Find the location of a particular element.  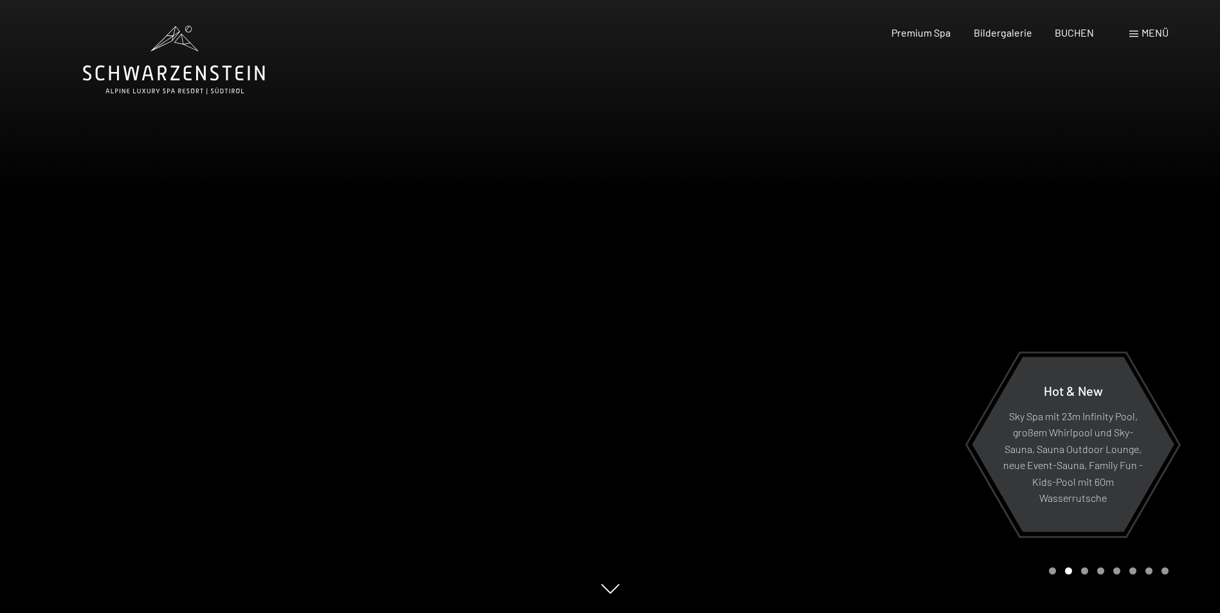

span: Bildergalerie is located at coordinates (1002, 32).